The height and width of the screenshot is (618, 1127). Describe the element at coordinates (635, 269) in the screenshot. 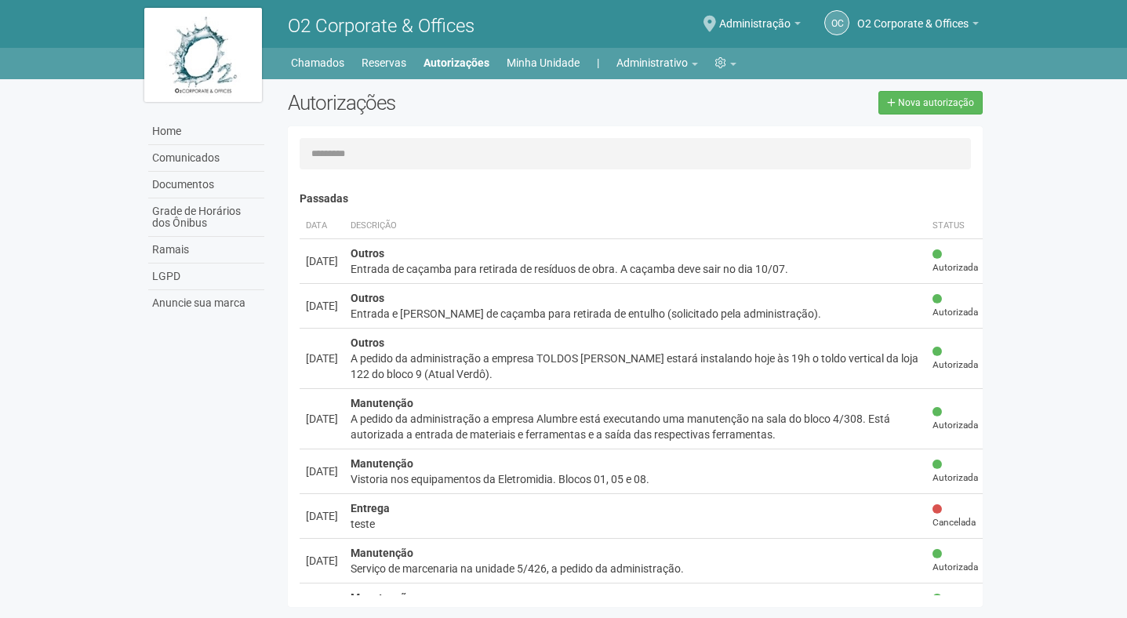

I see `div: Entrada de caçamba para retirada de resíduos de obra. A caçamba deve sair no dia 10/07.` at that location.